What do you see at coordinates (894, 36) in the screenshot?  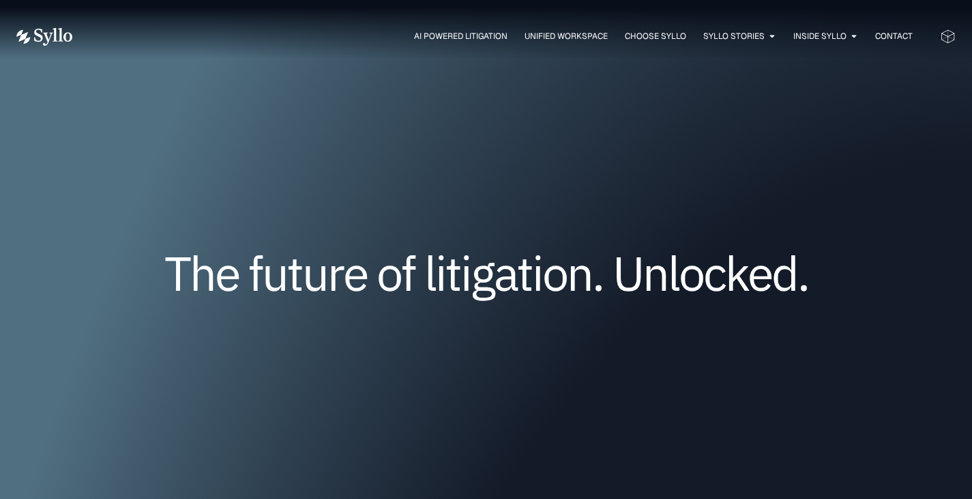 I see `a: Contact` at bounding box center [894, 36].